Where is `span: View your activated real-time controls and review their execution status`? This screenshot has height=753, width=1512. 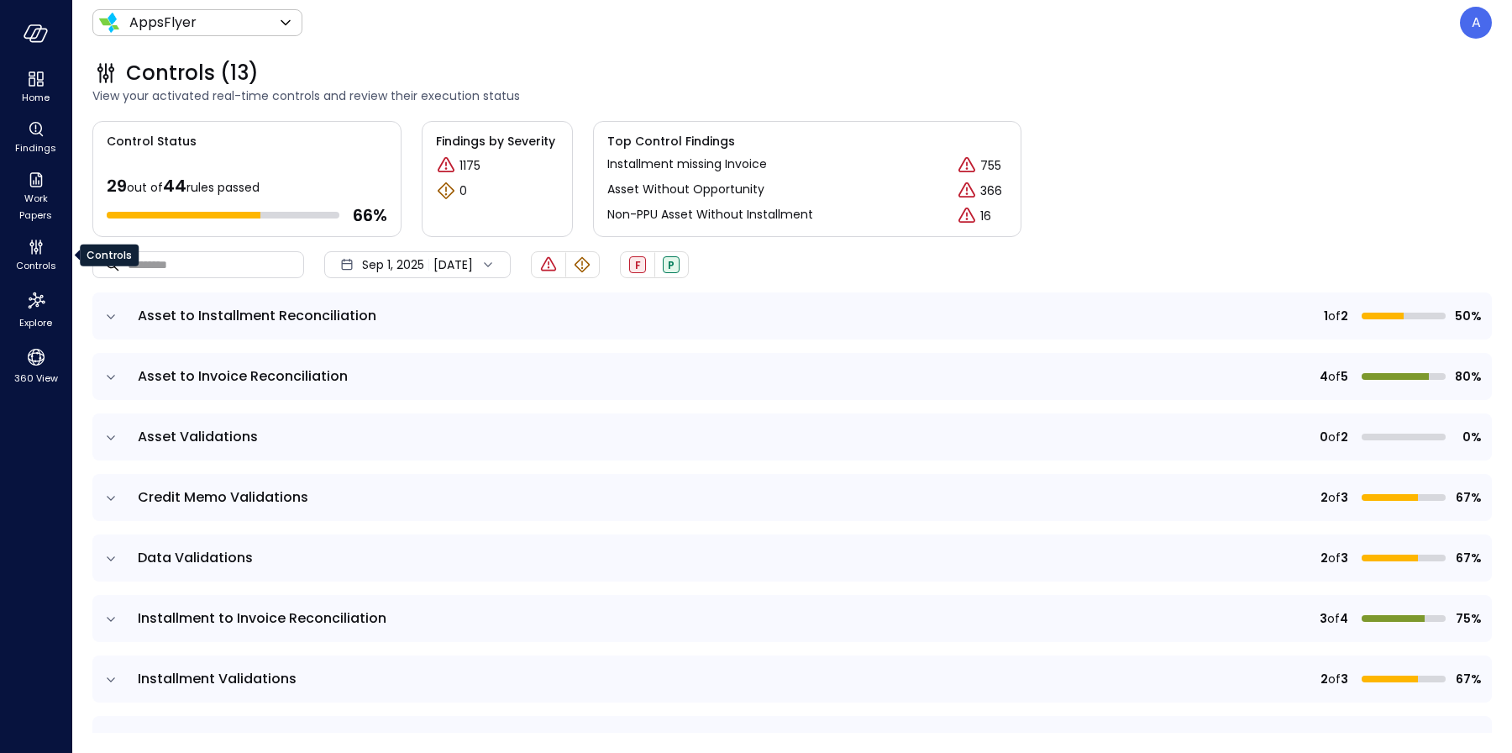 span: View your activated real-time controls and review their execution status is located at coordinates (792, 96).